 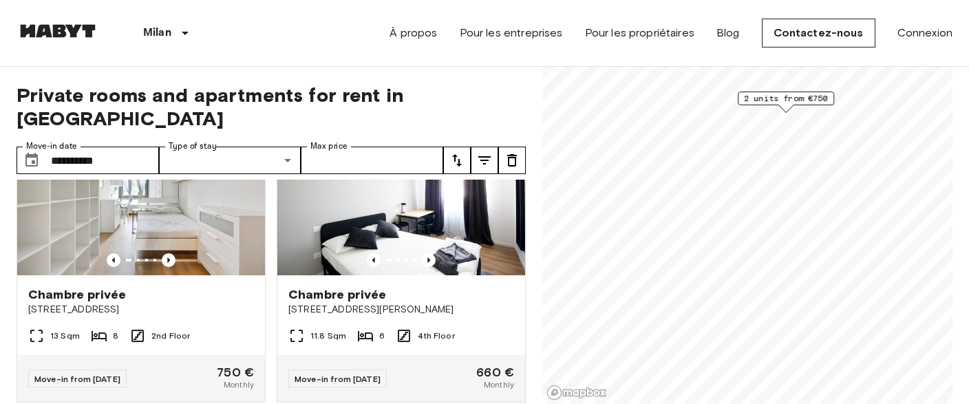 I want to click on a: Contactez-nous, so click(x=818, y=33).